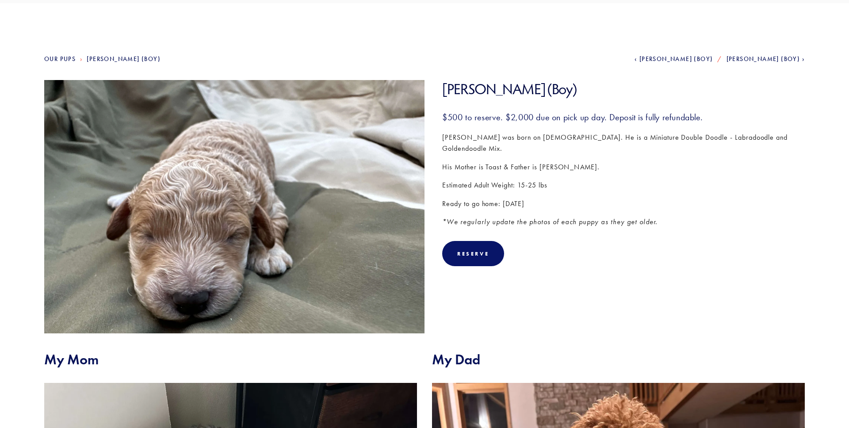 This screenshot has width=849, height=428. Describe the element at coordinates (230, 360) in the screenshot. I see `h2: My Mom` at that location.